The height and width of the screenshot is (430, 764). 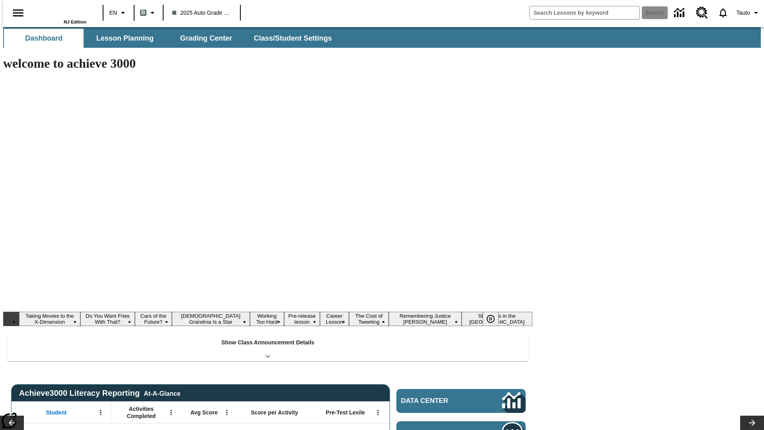 I want to click on button: Dashboard, so click(x=44, y=38).